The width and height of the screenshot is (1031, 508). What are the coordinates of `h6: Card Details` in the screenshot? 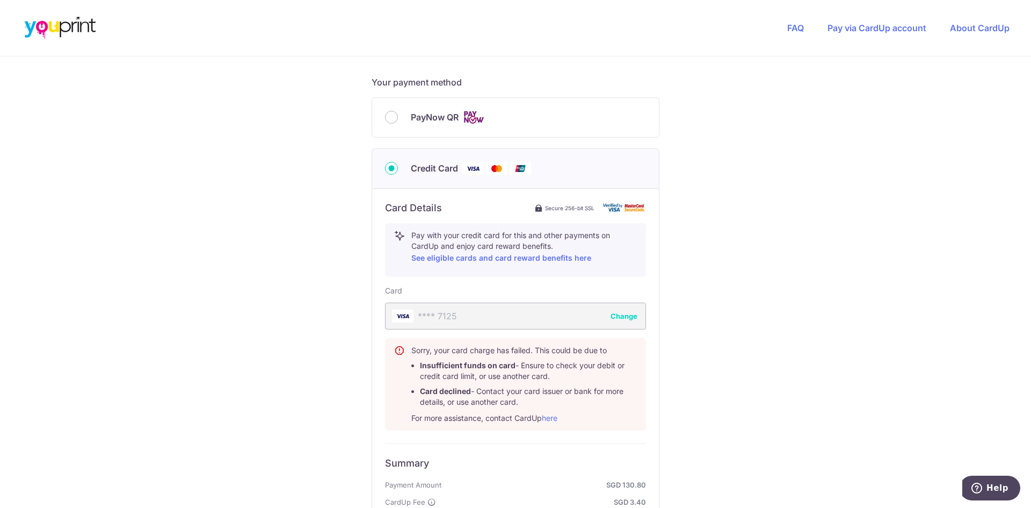 It's located at (414, 208).